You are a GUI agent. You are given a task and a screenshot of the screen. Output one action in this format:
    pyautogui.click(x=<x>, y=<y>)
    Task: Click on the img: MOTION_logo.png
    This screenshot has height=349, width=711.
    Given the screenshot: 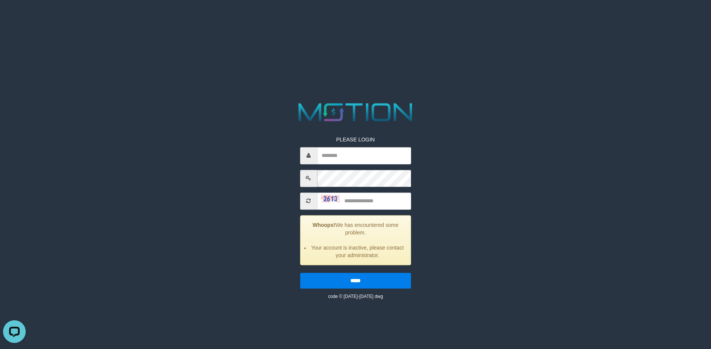 What is the action you would take?
    pyautogui.click(x=355, y=112)
    